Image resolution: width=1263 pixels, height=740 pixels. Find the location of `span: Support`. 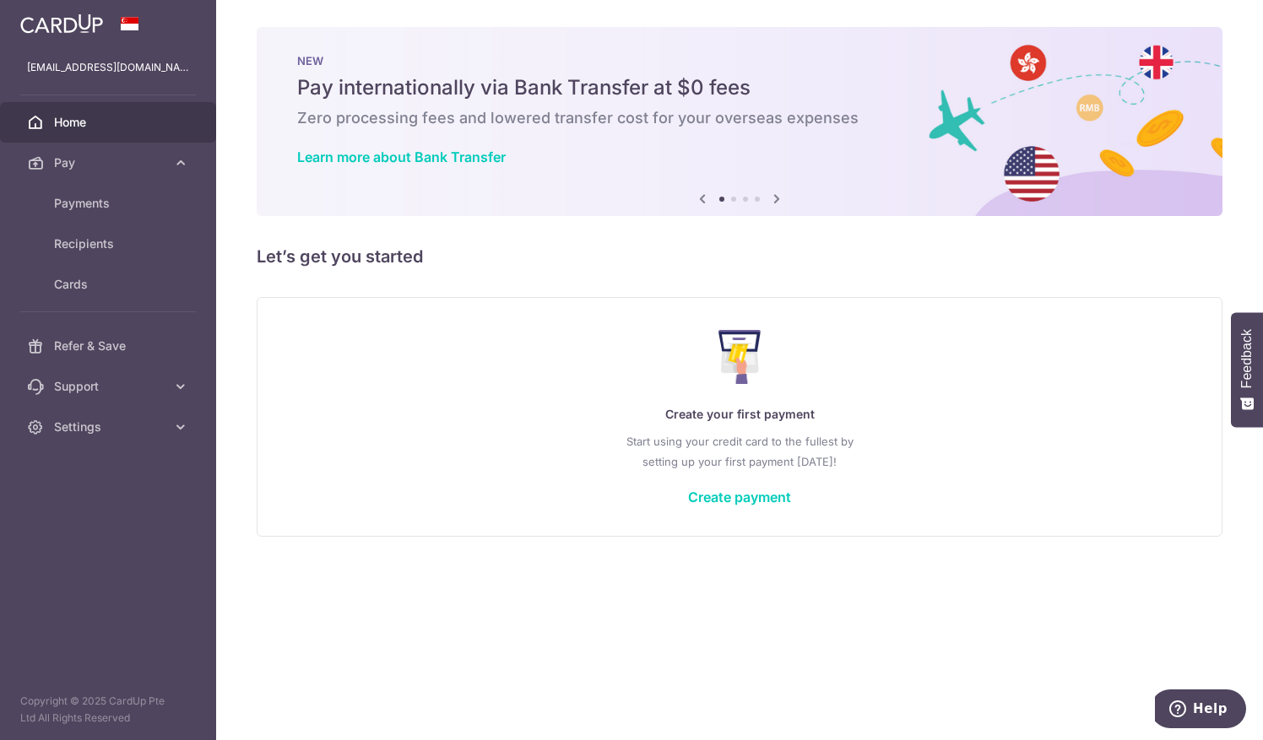

span: Support is located at coordinates (110, 387).